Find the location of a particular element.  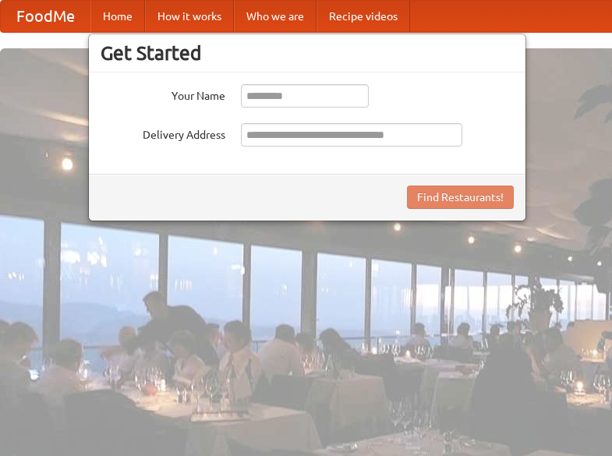

a: How it works is located at coordinates (189, 16).